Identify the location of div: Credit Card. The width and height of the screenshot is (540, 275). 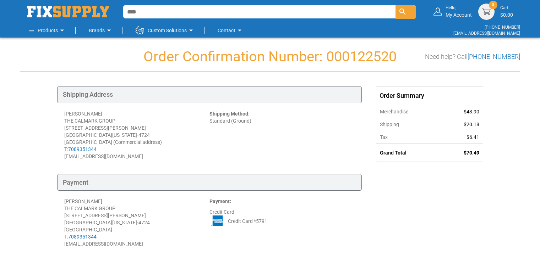
(282, 223).